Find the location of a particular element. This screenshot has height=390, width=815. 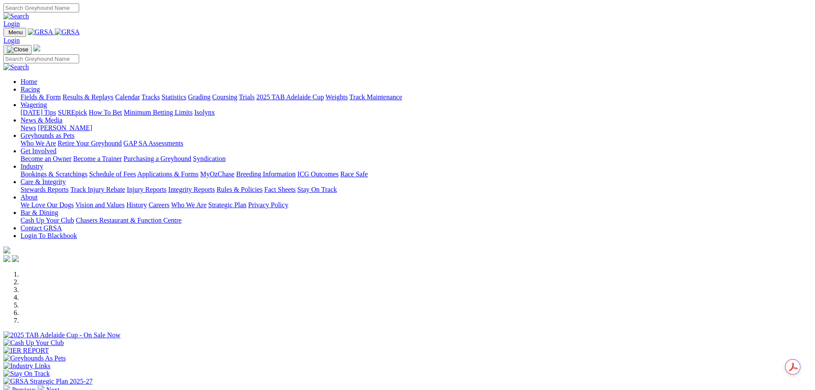

img: Cash Up Your Club is located at coordinates (33, 343).